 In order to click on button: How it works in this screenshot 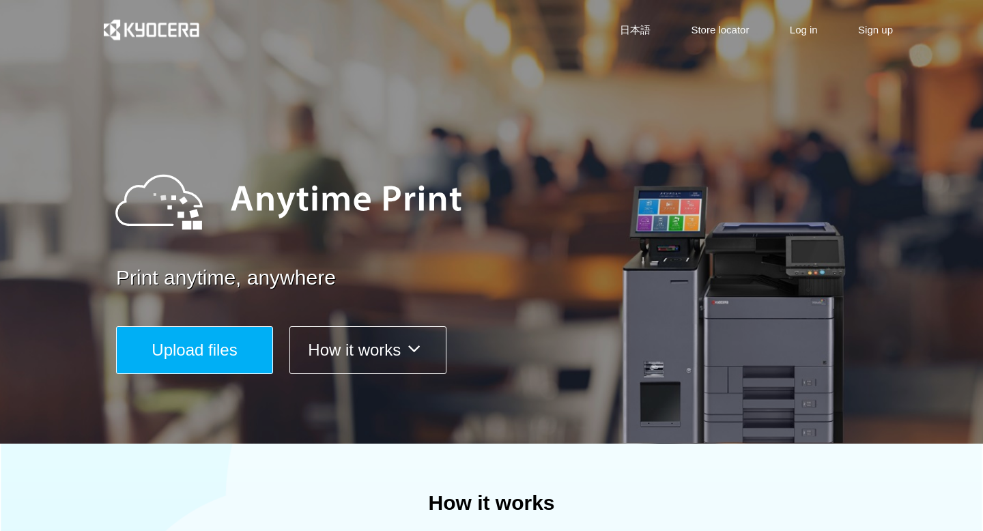, I will do `click(368, 350)`.